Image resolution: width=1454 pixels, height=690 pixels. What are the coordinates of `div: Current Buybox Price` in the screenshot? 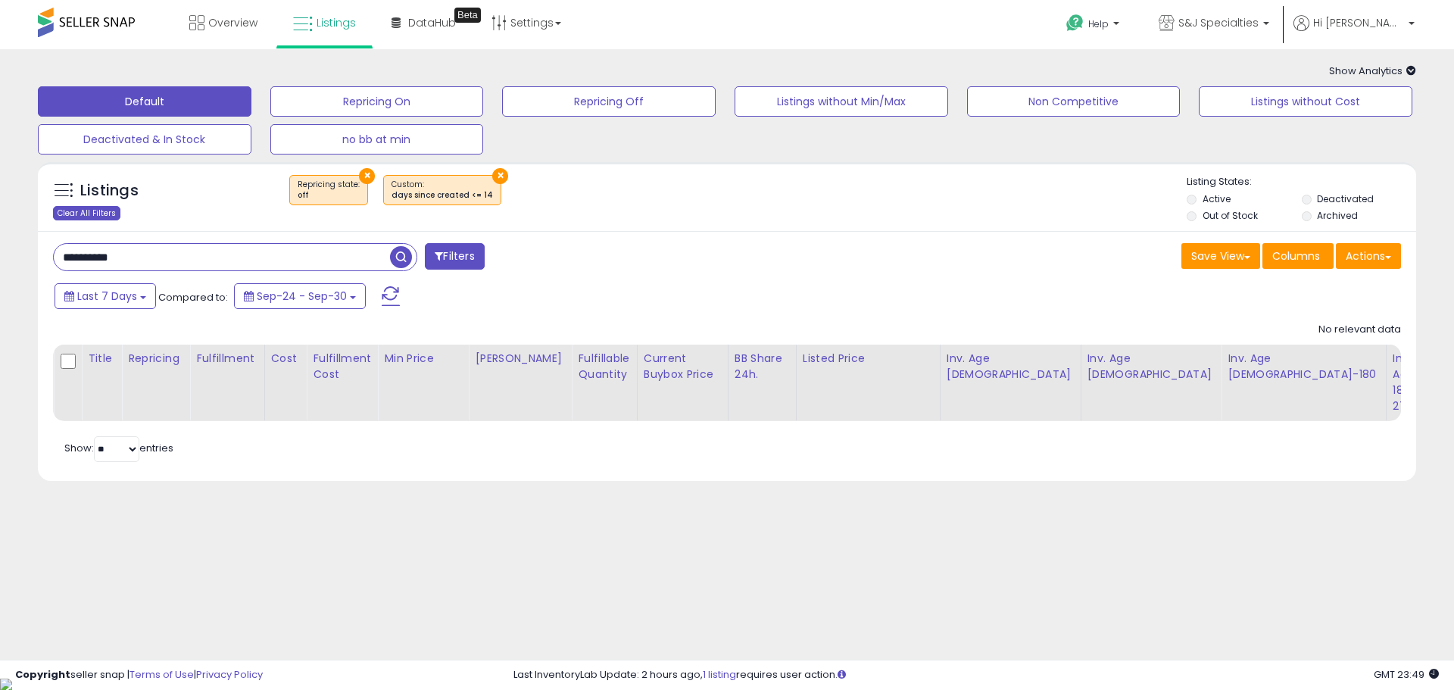 It's located at (682, 366).